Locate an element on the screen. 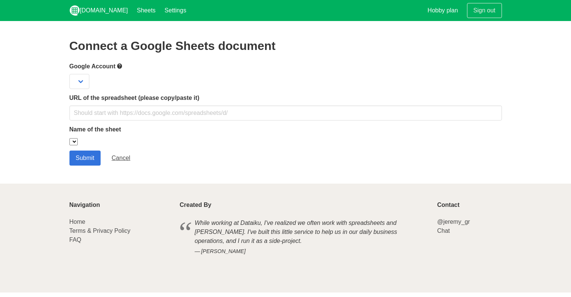 This screenshot has width=571, height=297. h2: Connect a Google Sheets document is located at coordinates (286, 46).